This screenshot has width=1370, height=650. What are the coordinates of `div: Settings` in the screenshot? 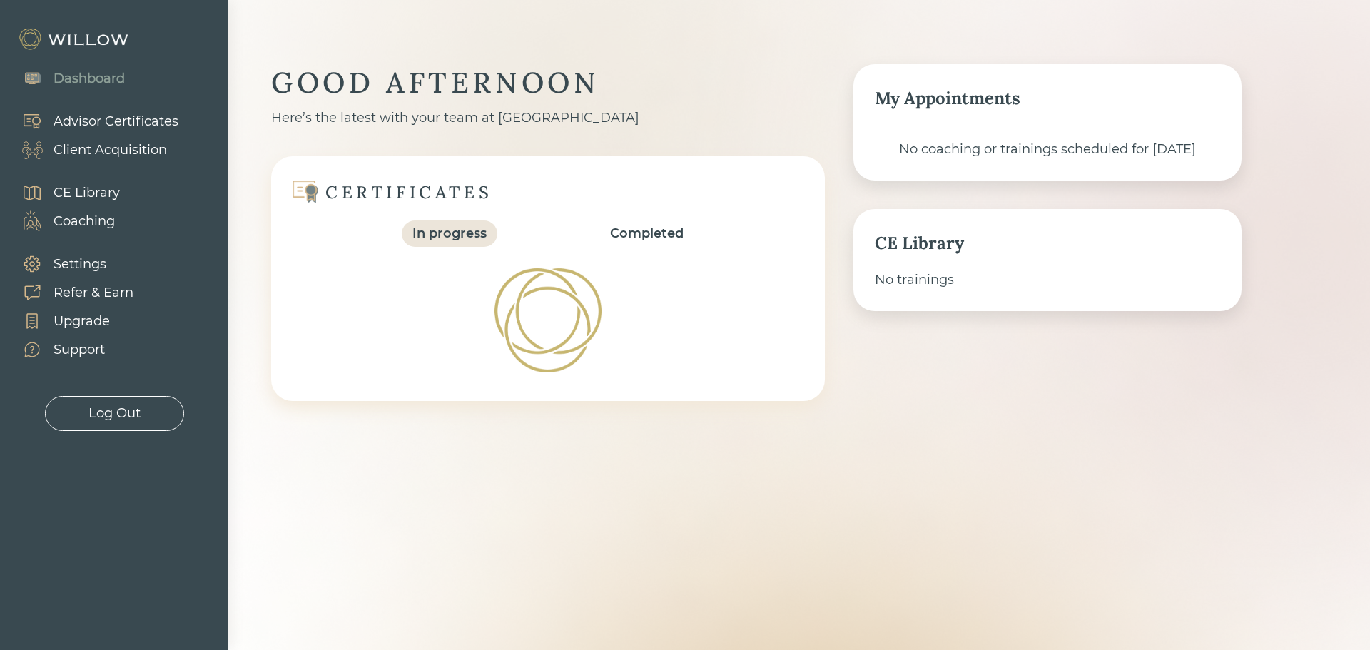 It's located at (80, 264).